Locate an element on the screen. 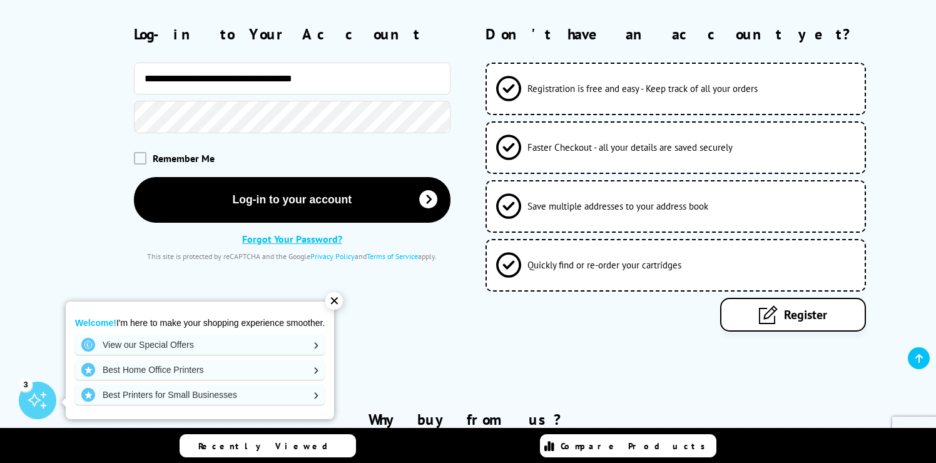  h2: Log-in to Your Account is located at coordinates (292, 34).